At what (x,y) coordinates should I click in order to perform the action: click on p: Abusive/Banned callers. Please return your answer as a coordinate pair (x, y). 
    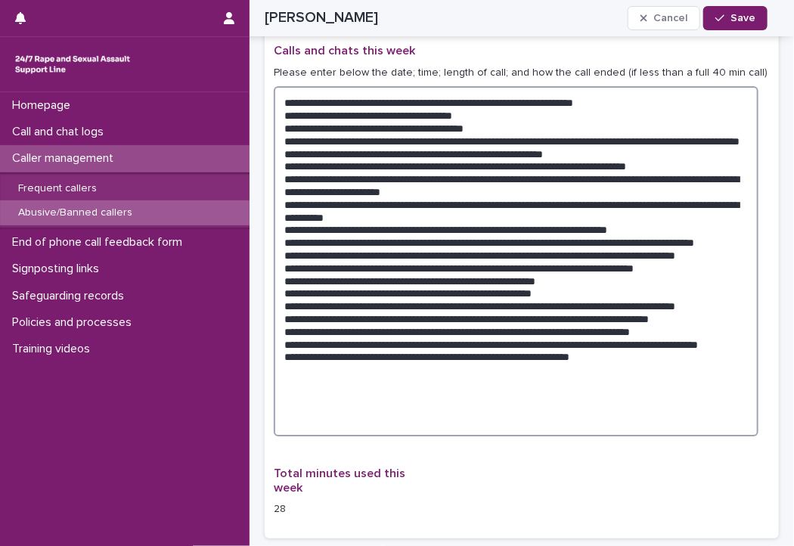
    Looking at the image, I should click on (75, 212).